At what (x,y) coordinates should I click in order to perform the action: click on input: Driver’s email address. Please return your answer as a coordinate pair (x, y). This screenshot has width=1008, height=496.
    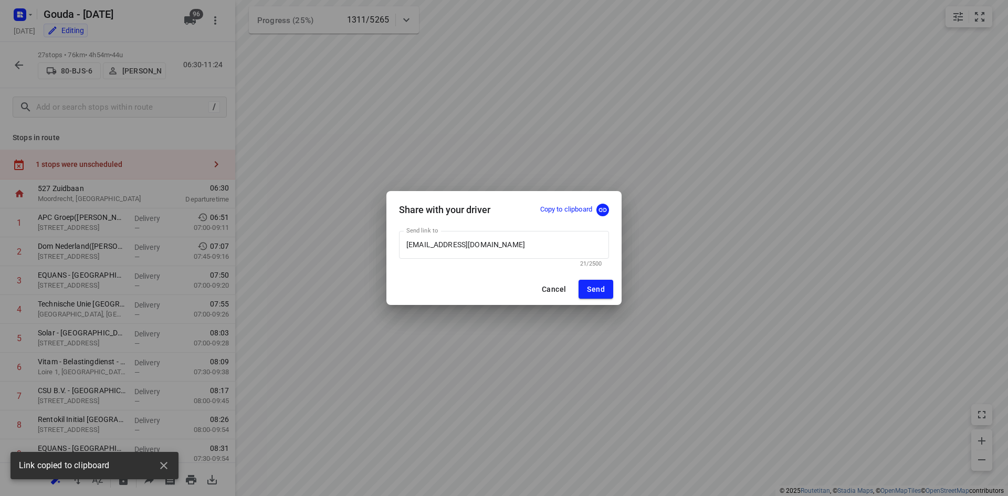
    Looking at the image, I should click on (504, 245).